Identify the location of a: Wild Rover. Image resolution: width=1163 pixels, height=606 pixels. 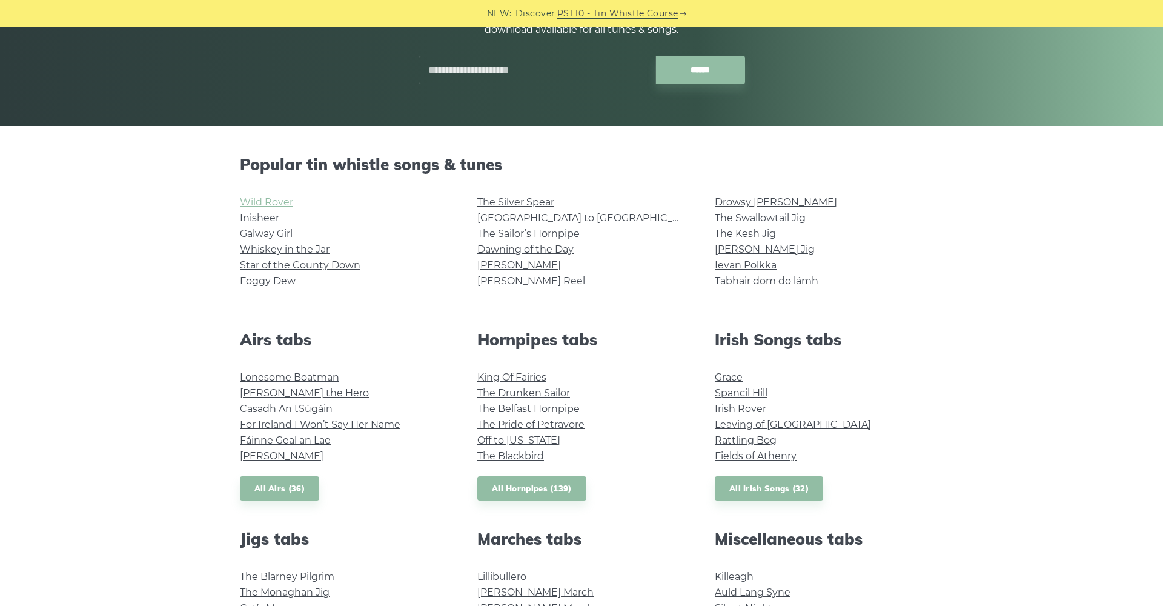
(266, 202).